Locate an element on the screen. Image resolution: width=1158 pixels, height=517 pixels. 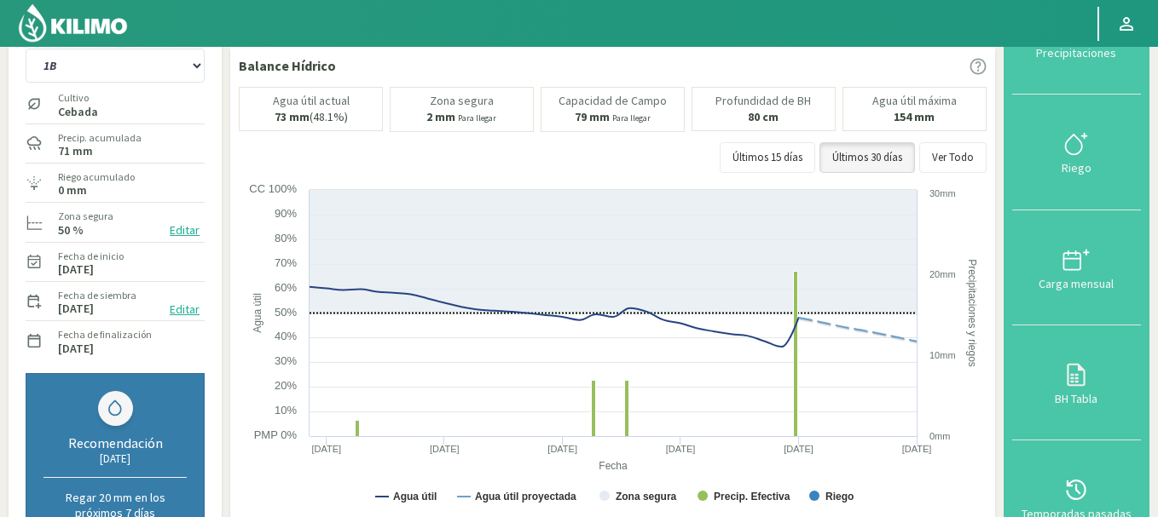
text: 0mm is located at coordinates (939, 436).